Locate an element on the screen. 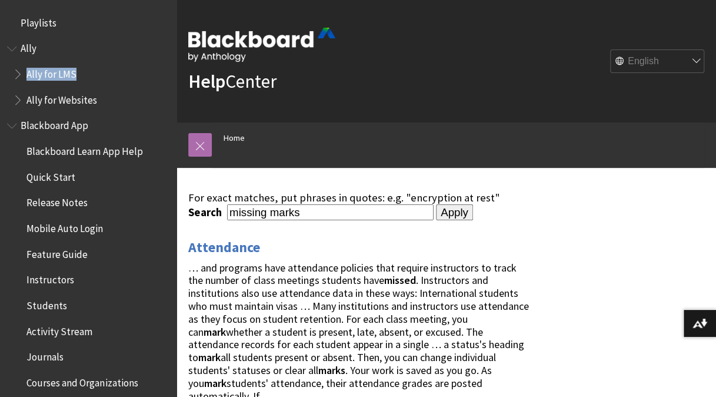 This screenshot has height=397, width=716. span: Release Notes is located at coordinates (57, 201).